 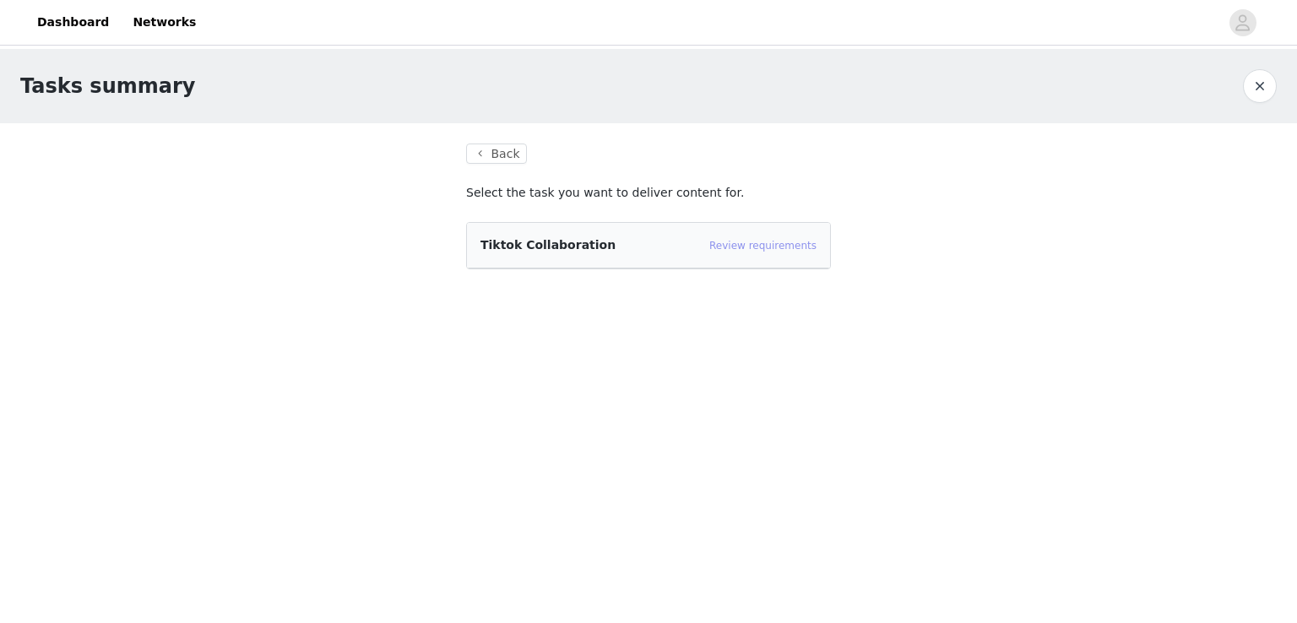 What do you see at coordinates (497, 154) in the screenshot?
I see `button: Back` at bounding box center [497, 154].